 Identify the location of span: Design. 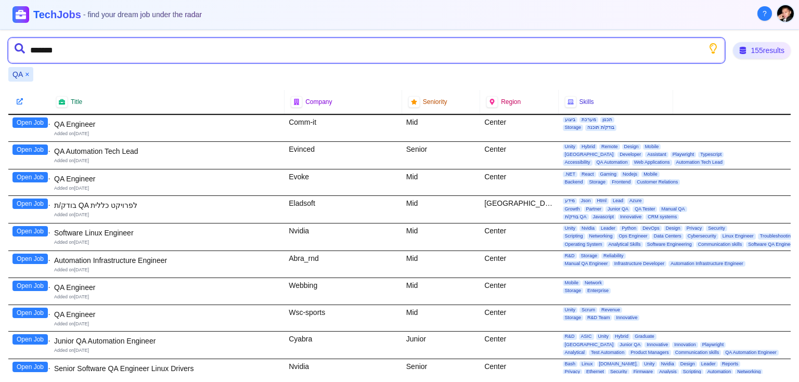
(673, 228).